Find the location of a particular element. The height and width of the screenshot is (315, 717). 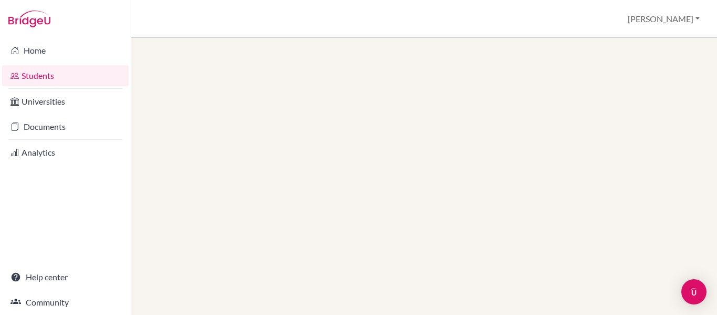

a: Students is located at coordinates (65, 76).